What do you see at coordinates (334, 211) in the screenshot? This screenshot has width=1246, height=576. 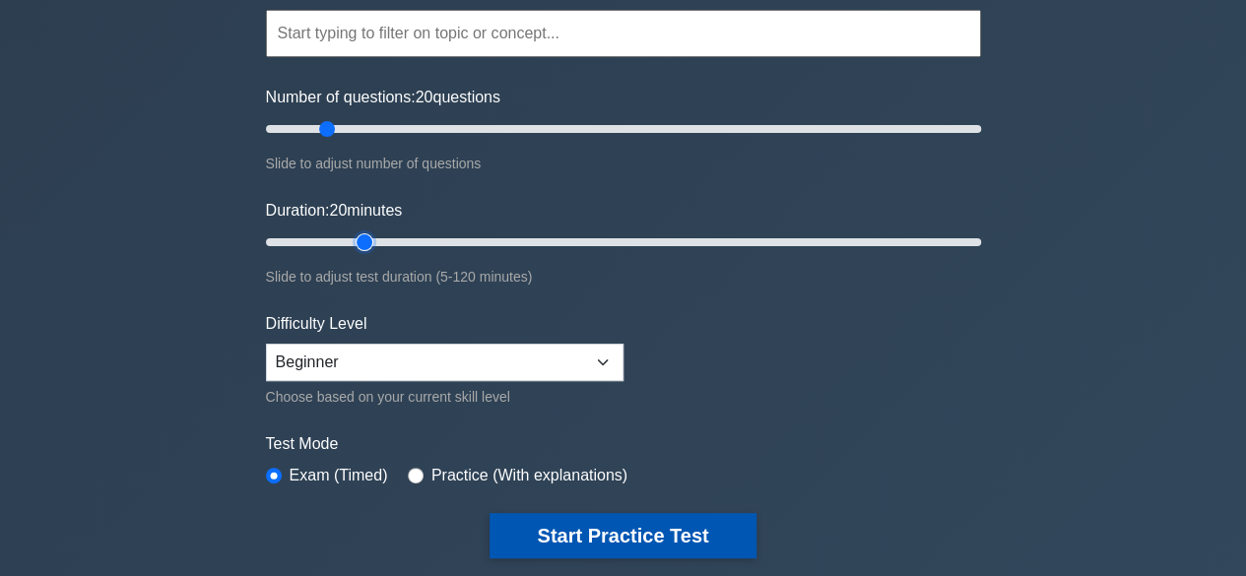 I see `label: Duration: minutes` at bounding box center [334, 211].